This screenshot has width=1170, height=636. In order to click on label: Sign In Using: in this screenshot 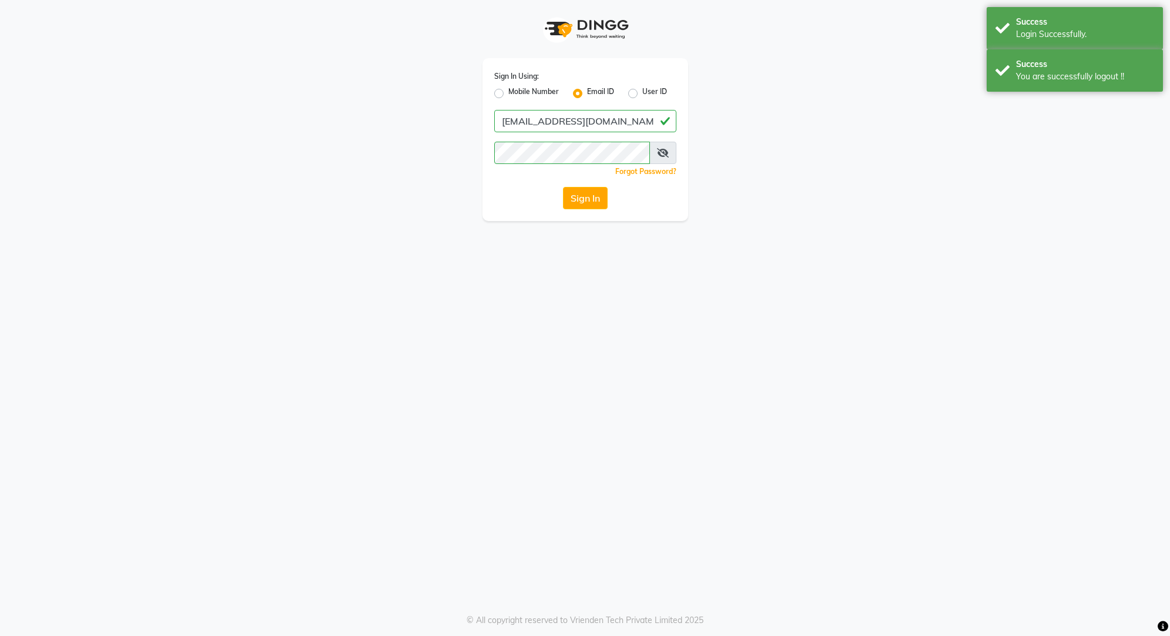, I will do `click(516, 76)`.